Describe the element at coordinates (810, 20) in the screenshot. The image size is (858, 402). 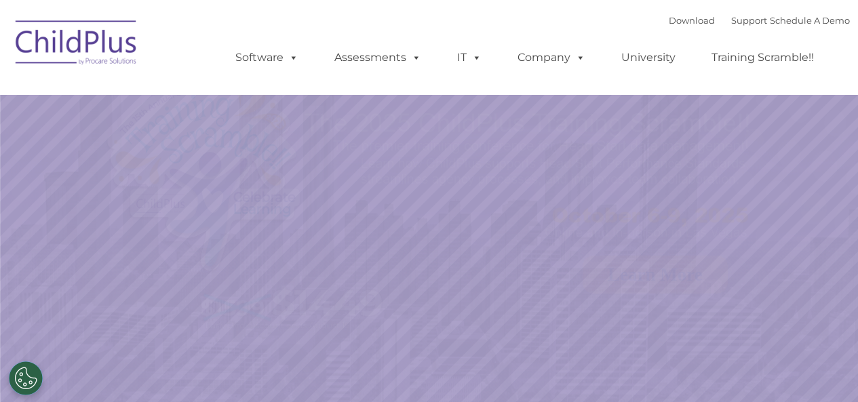
I see `a: Schedule A Demo` at that location.